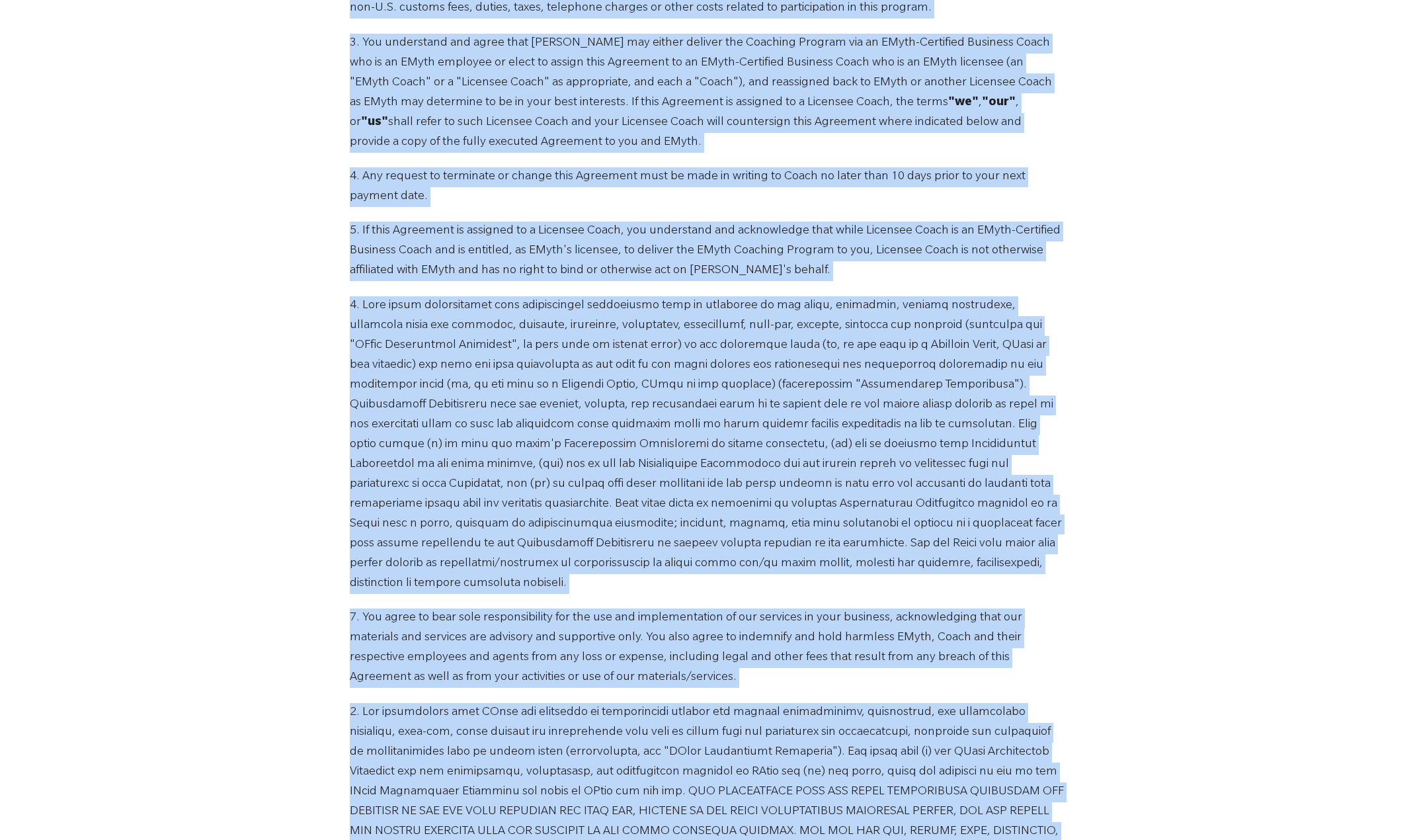 The width and height of the screenshot is (1413, 840). I want to click on p: 4. Any request to terminate or change this Agreement must be made in writing to Coach no later th..., so click(707, 187).